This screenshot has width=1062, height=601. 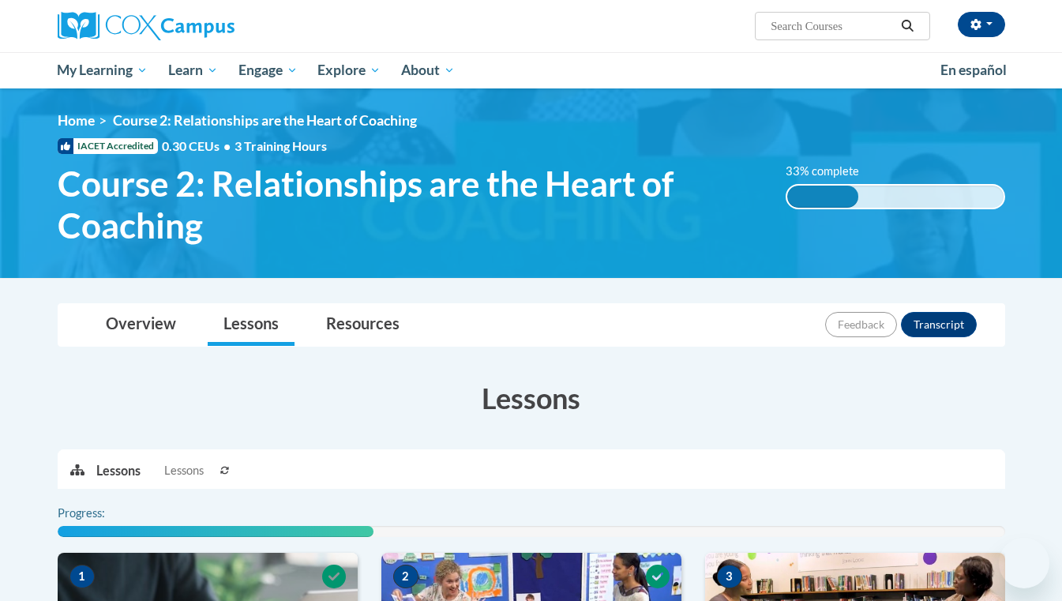 I want to click on a: Overview, so click(x=141, y=324).